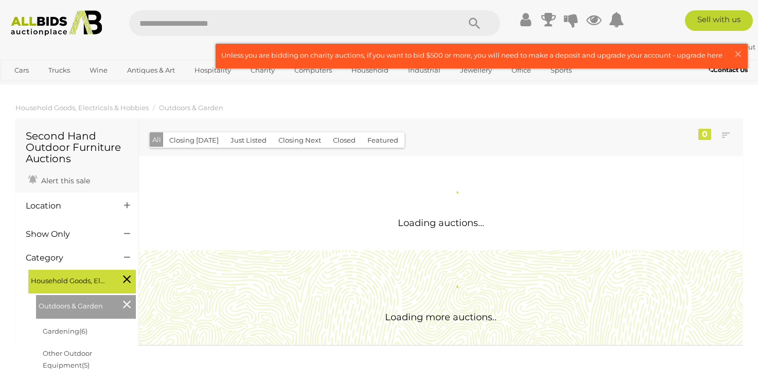 This screenshot has height=380, width=758. What do you see at coordinates (370, 70) in the screenshot?
I see `a: Household` at bounding box center [370, 70].